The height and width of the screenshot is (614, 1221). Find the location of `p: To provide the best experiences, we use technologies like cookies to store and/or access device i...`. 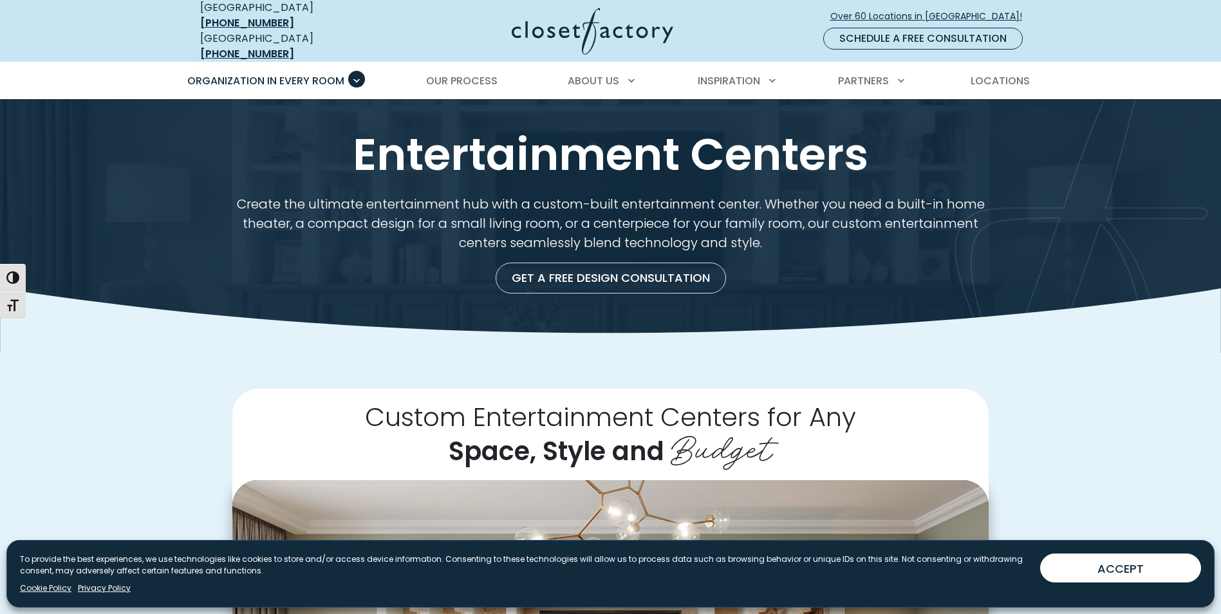

p: To provide the best experiences, we use technologies like cookies to store and/or access device i... is located at coordinates (525, 565).